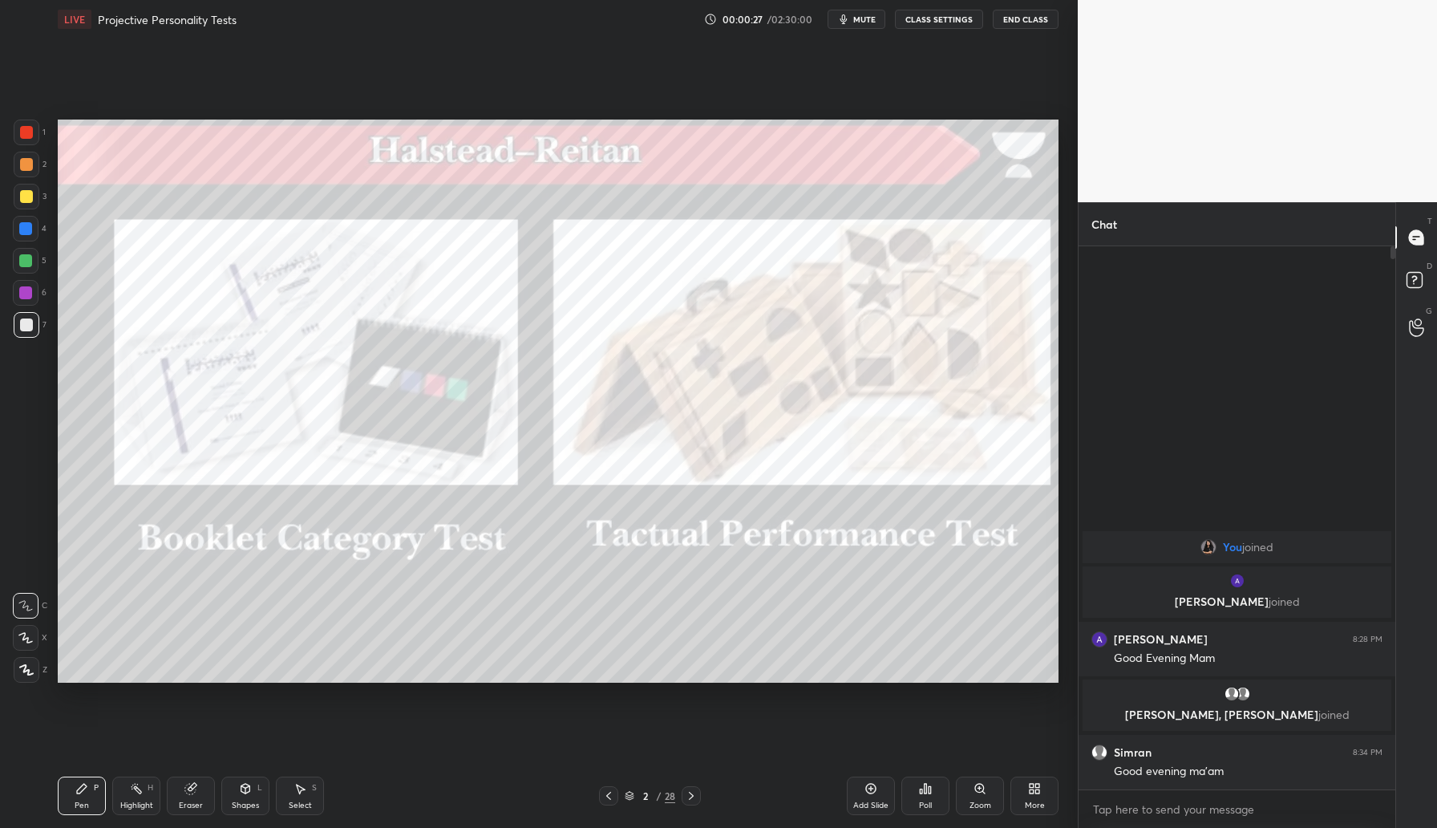  Describe the element at coordinates (1133, 752) in the screenshot. I see `h6: Simran` at that location.